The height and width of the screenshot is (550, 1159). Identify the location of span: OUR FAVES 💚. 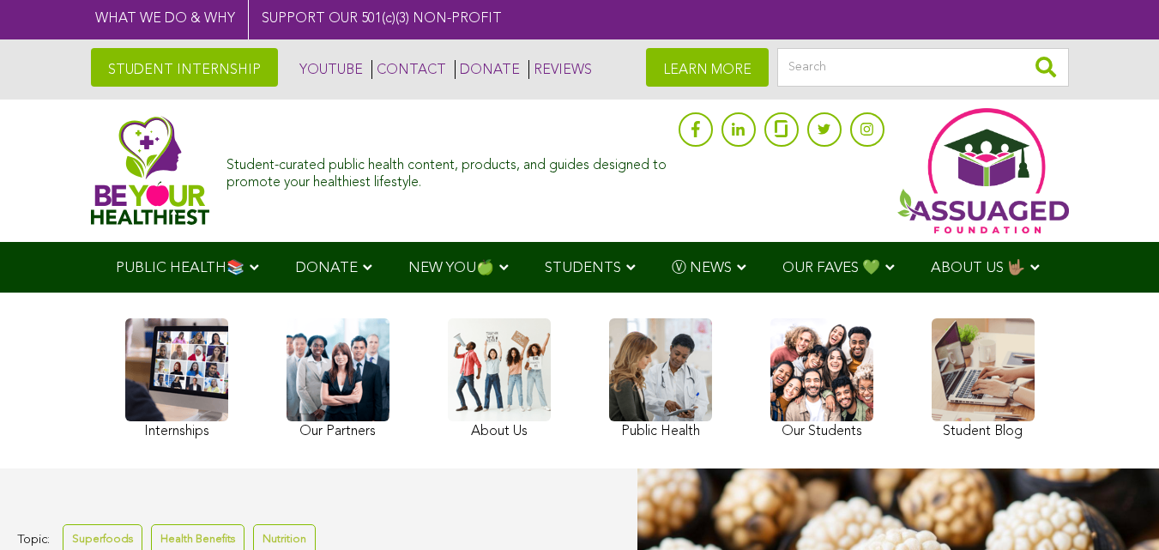
(831, 268).